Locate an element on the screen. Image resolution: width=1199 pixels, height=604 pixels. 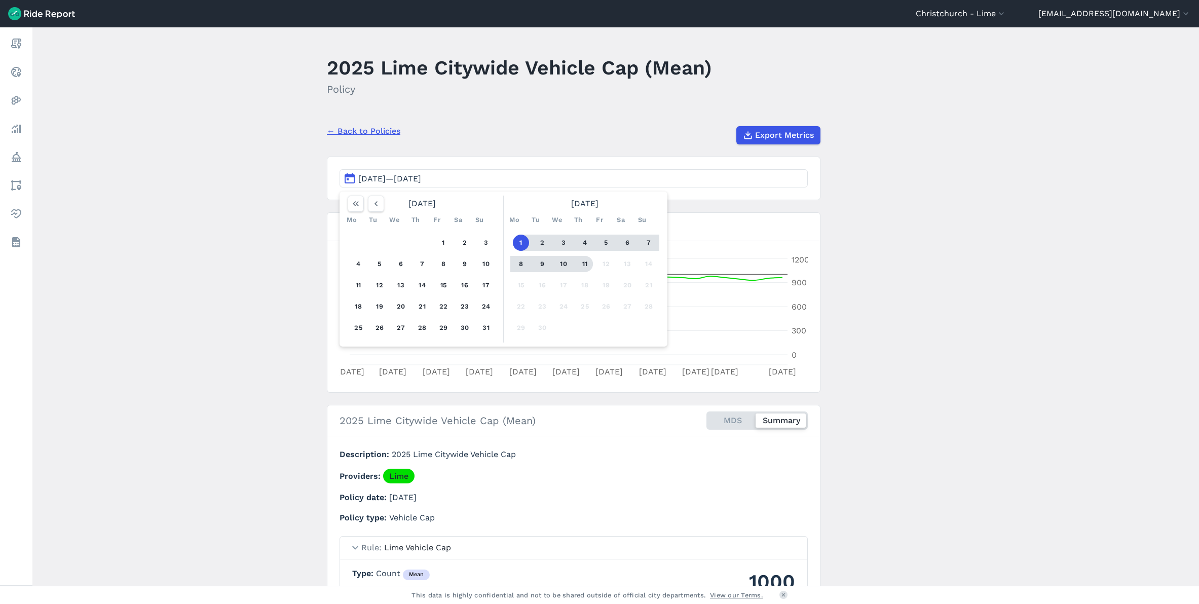
button: Christchurch - Lime is located at coordinates (961, 14).